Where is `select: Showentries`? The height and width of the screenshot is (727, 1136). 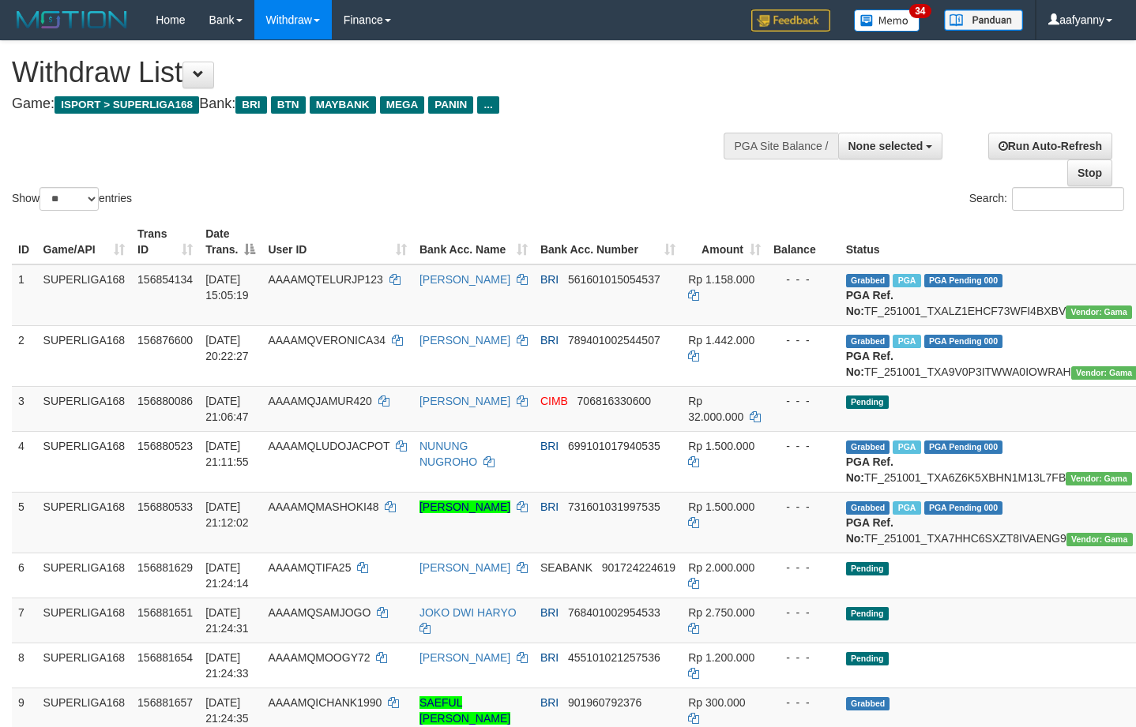
select: Showentries is located at coordinates (69, 199).